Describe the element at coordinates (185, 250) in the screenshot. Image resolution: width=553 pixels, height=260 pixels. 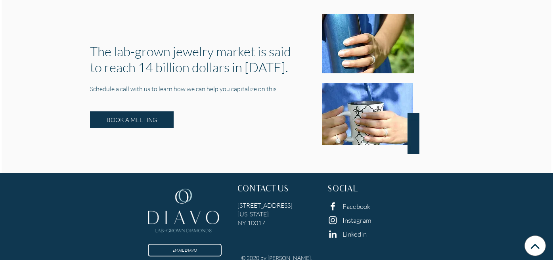
I see `a: EMAIL DIAVO` at that location.